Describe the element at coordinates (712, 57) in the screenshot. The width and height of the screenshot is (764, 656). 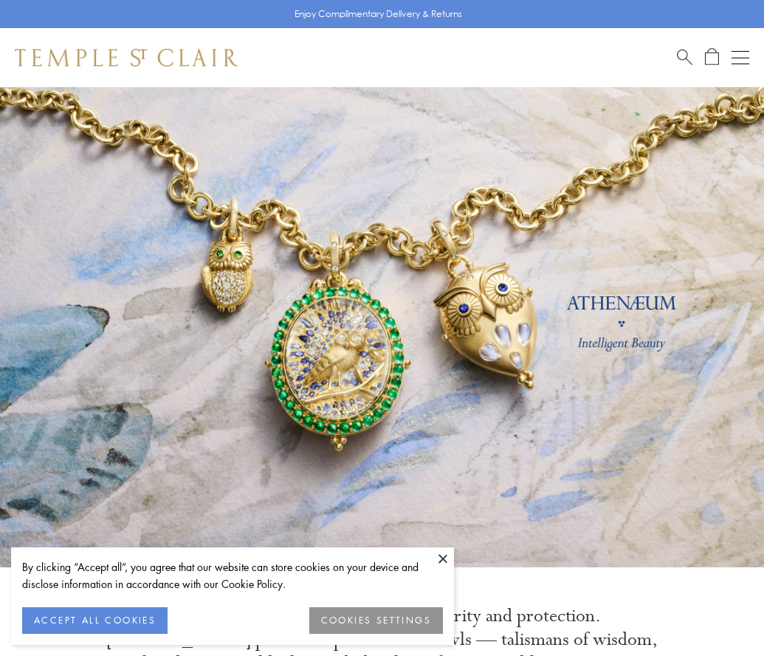
I see `a: Open Shopping Bag` at that location.